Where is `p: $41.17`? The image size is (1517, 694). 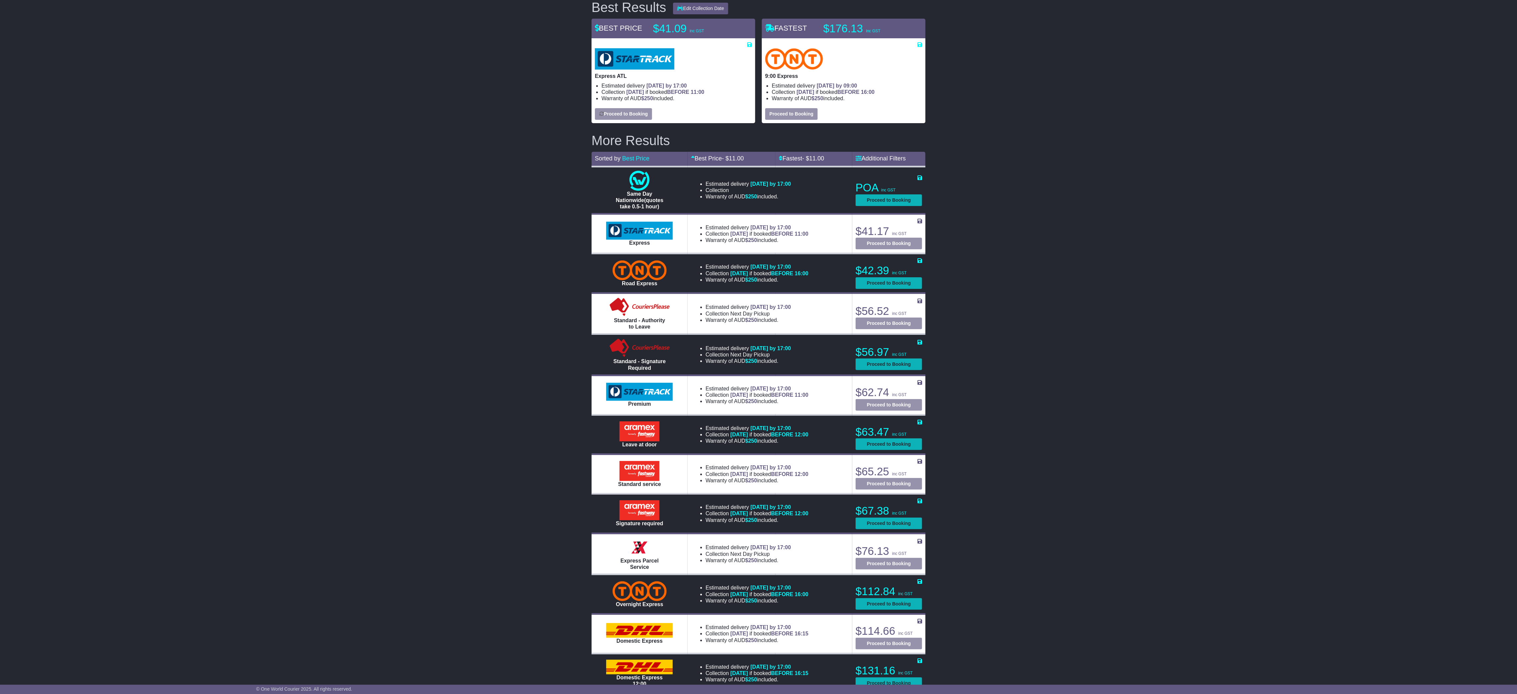 p: $41.17 is located at coordinates (889, 231).